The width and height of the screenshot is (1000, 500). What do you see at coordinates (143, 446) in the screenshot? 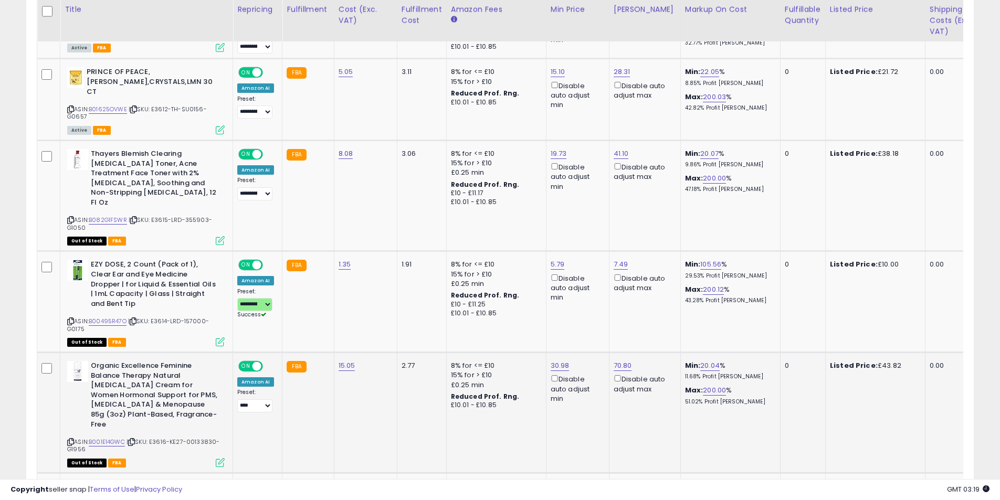
I see `span: | SKU: E3616-KE27-00133830-G1956` at bounding box center [143, 446].